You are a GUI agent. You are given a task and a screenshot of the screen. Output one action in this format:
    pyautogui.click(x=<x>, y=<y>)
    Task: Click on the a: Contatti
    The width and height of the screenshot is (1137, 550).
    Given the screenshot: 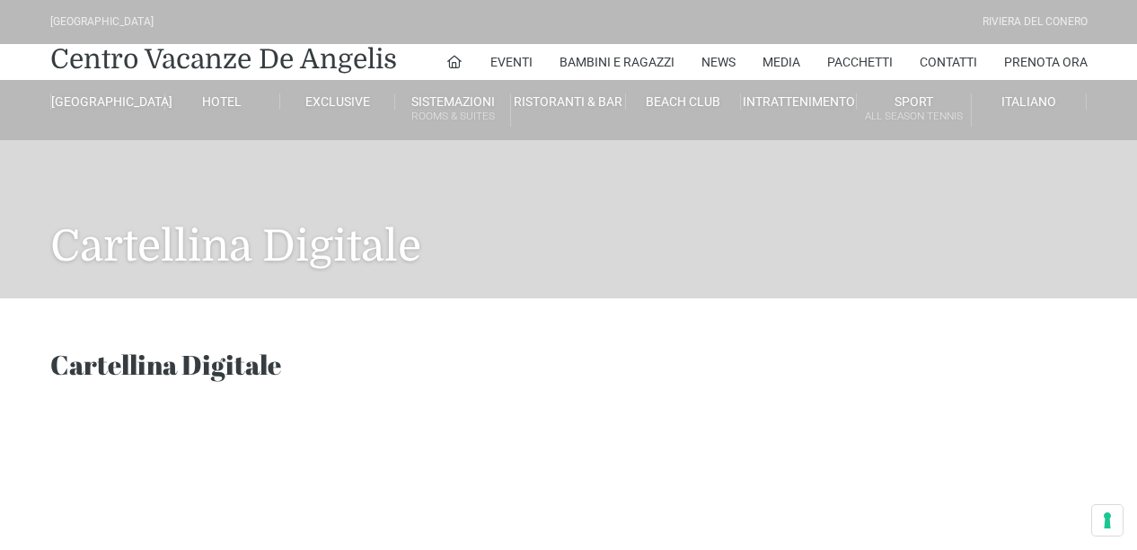 What is the action you would take?
    pyautogui.click(x=949, y=62)
    